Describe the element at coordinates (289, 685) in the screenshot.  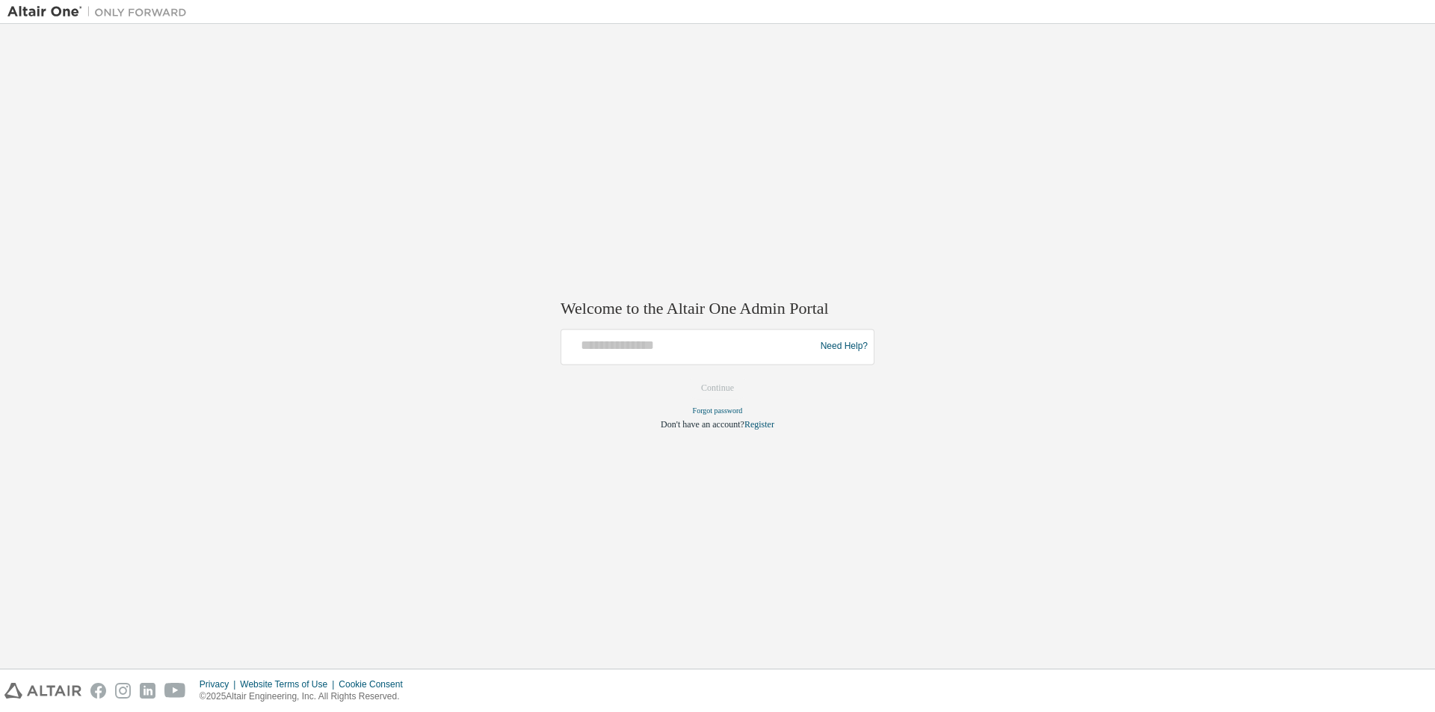
I see `div: Website Terms of Use` at that location.